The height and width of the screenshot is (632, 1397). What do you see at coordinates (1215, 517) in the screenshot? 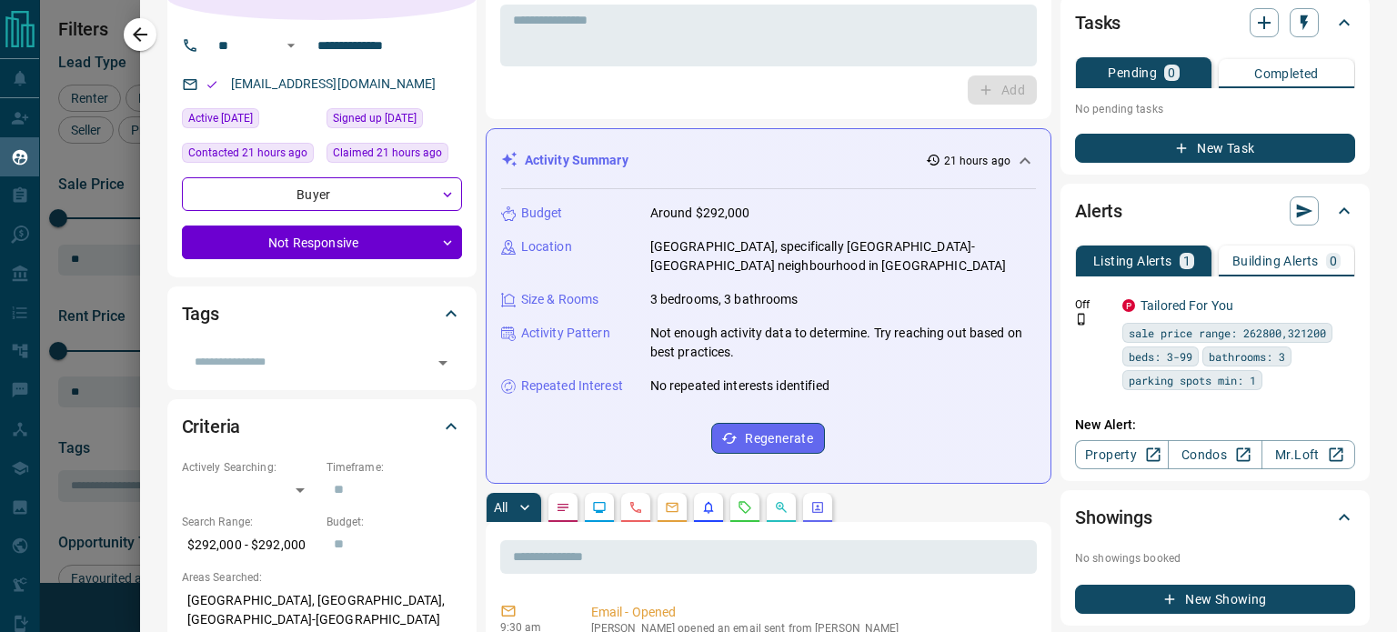
I see `div: Showings` at bounding box center [1215, 517].